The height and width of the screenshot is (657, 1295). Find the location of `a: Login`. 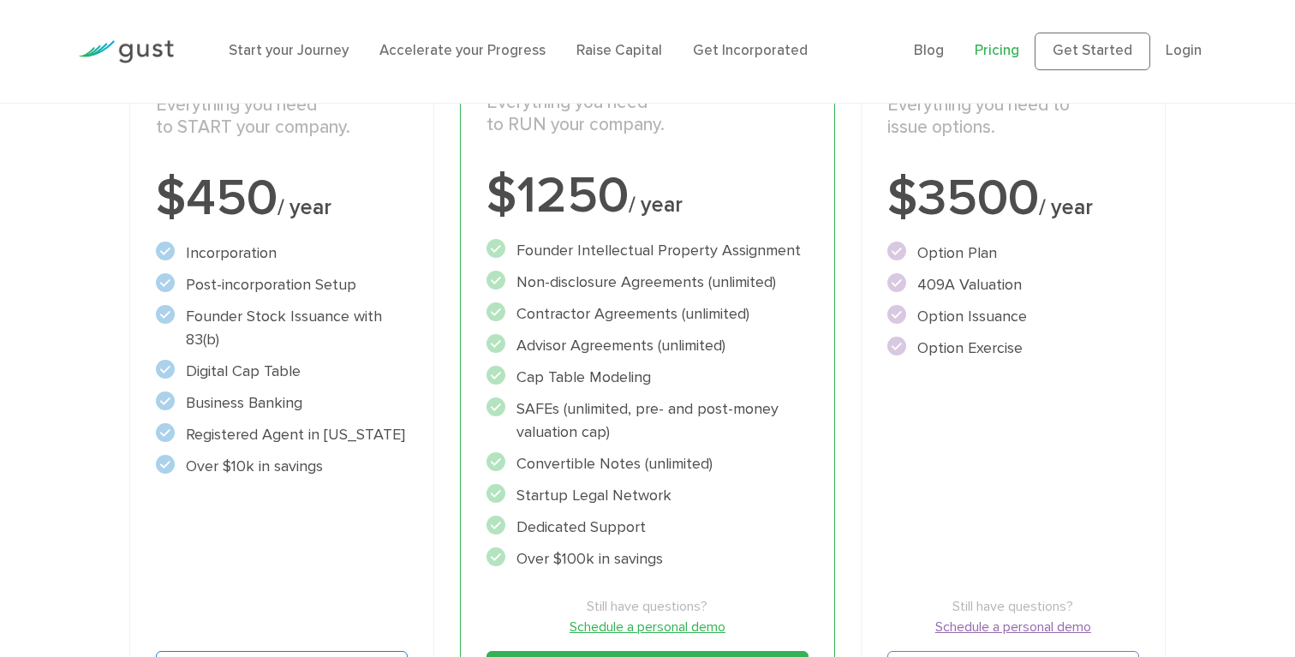

a: Login is located at coordinates (1184, 51).